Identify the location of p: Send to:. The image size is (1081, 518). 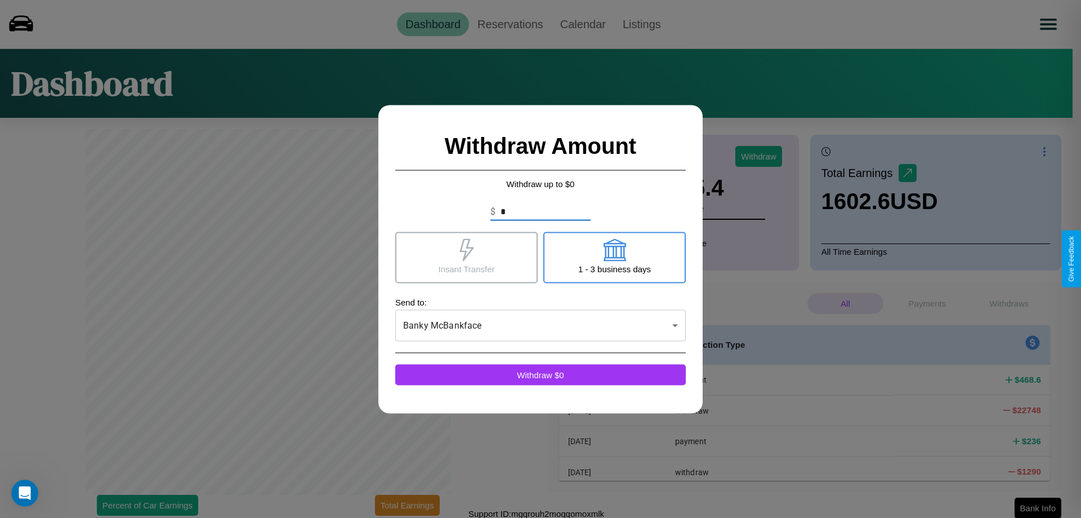
(541, 301).